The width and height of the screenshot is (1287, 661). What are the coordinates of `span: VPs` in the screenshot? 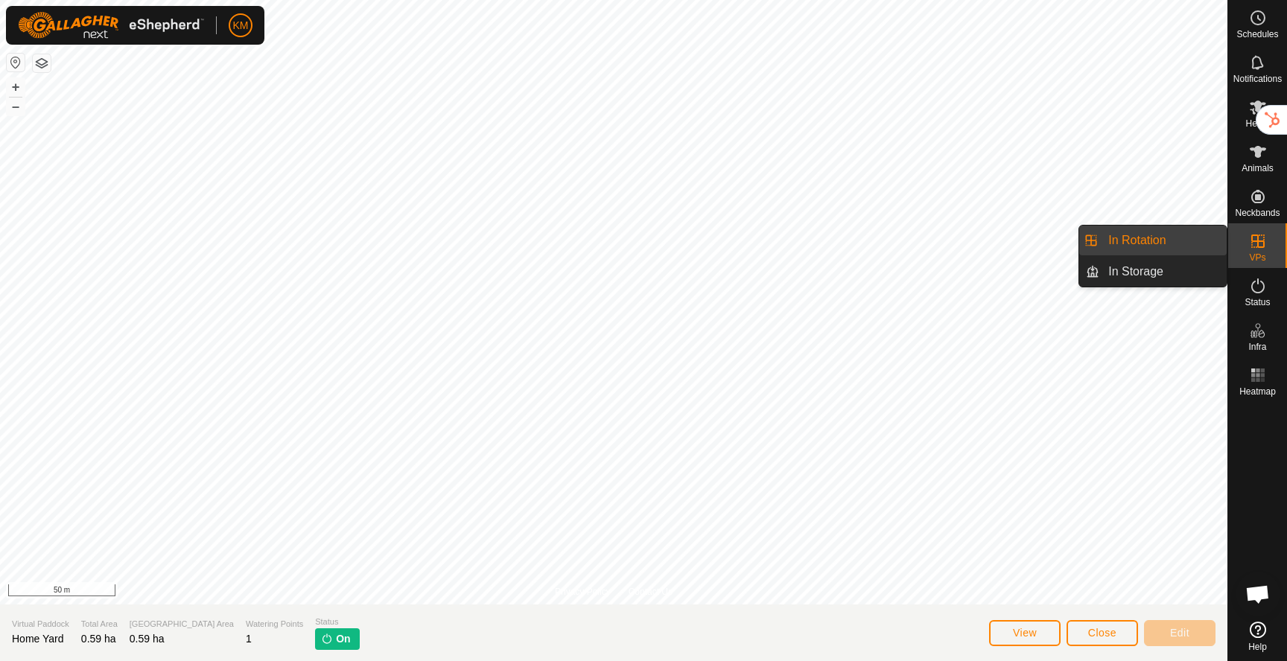 It's located at (1257, 258).